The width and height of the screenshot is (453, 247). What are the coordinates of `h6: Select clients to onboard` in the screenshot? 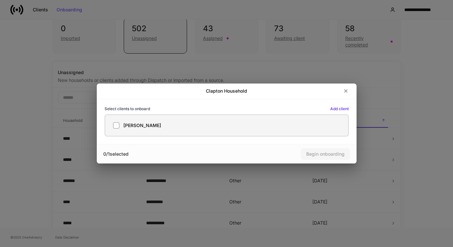 It's located at (127, 108).